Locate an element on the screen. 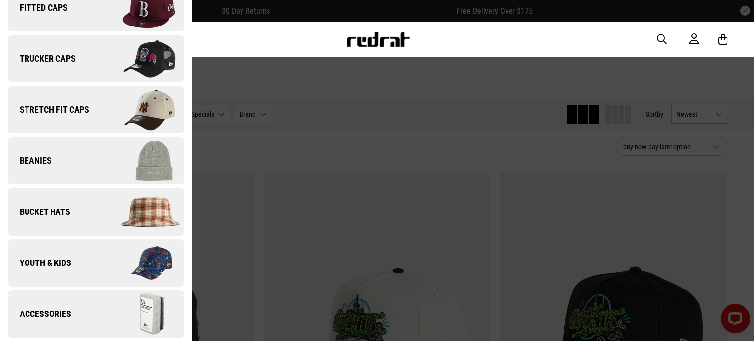 The height and width of the screenshot is (341, 754). span: Accessories is located at coordinates (39, 314).